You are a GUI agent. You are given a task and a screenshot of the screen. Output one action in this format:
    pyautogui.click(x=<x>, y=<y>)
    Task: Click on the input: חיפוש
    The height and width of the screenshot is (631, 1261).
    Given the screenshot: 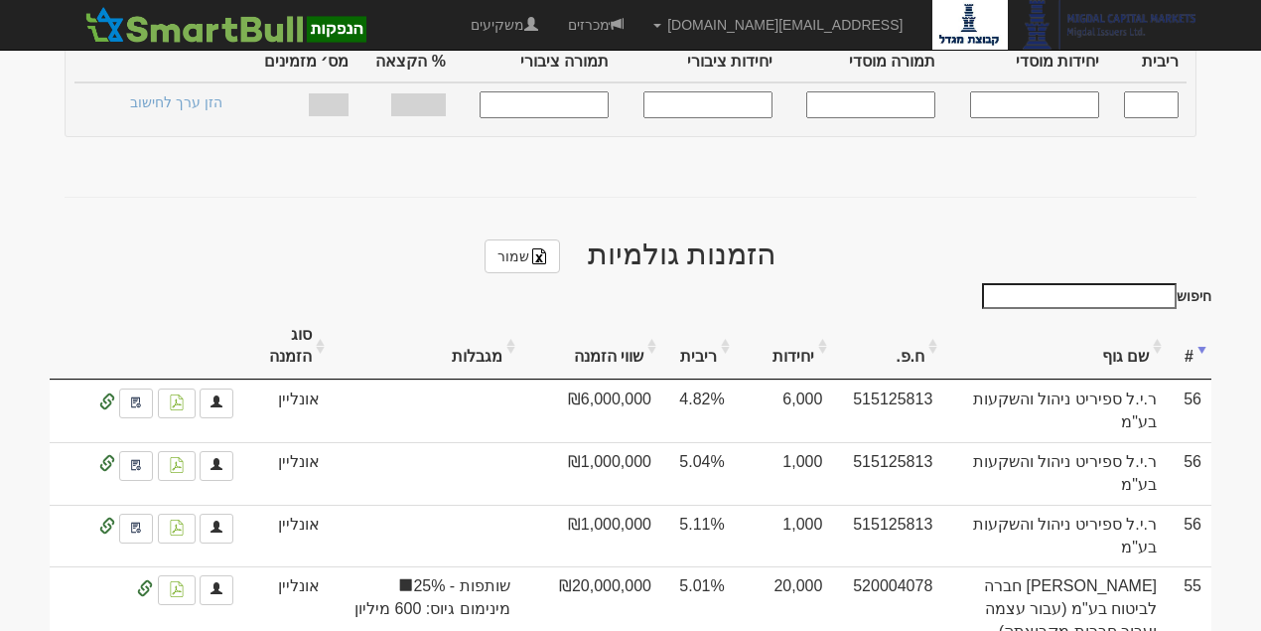 What is the action you would take?
    pyautogui.click(x=1079, y=296)
    